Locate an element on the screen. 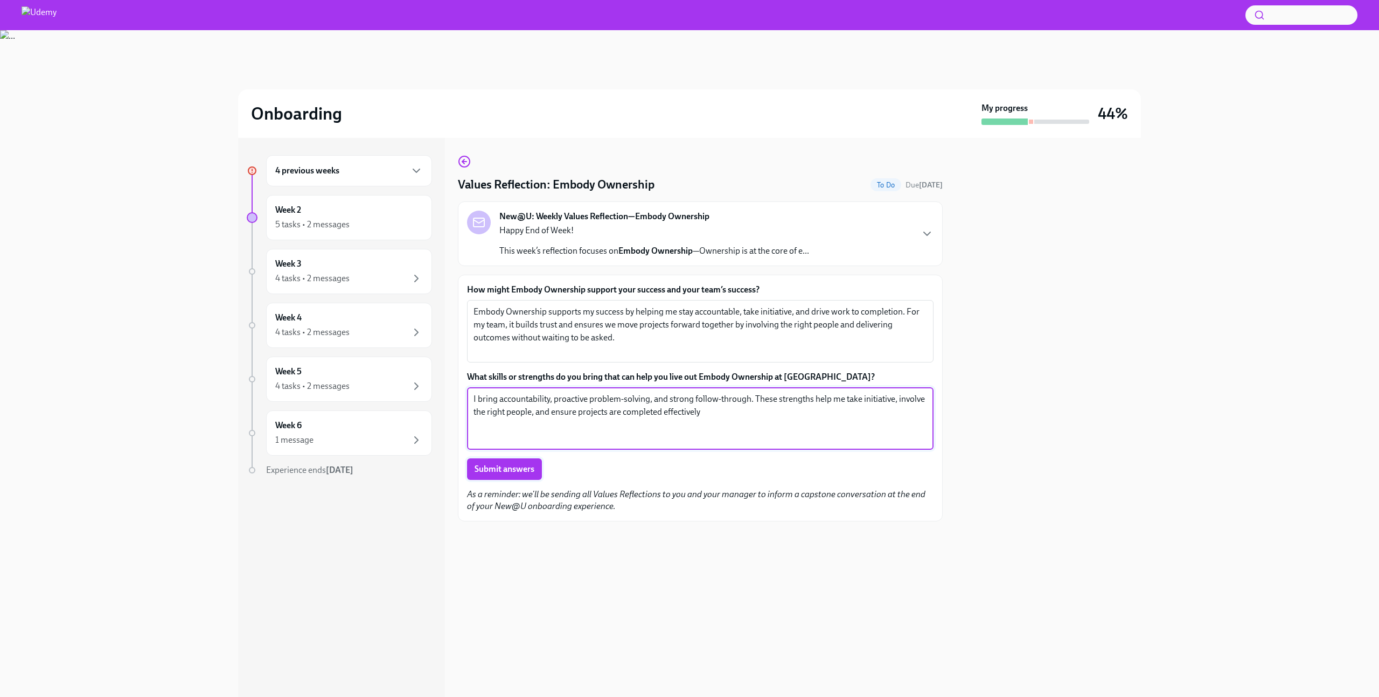 The height and width of the screenshot is (697, 1379). span: Experience ends is located at coordinates (310, 470).